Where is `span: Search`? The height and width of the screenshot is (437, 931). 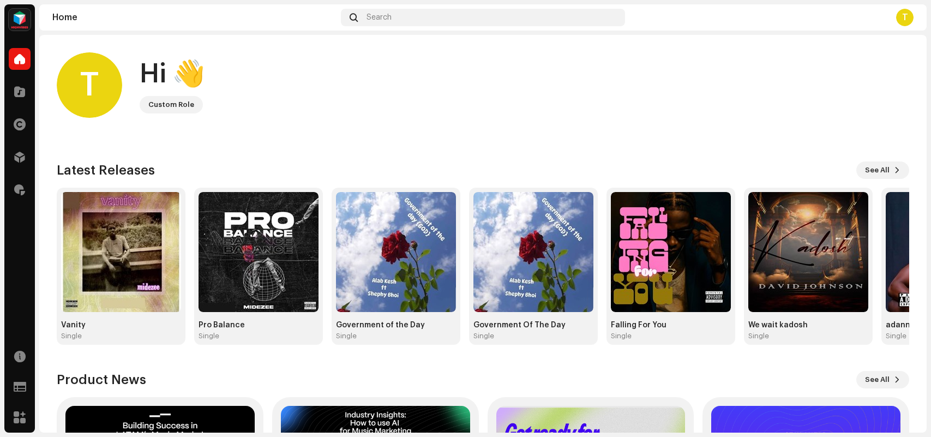
span: Search is located at coordinates (379, 17).